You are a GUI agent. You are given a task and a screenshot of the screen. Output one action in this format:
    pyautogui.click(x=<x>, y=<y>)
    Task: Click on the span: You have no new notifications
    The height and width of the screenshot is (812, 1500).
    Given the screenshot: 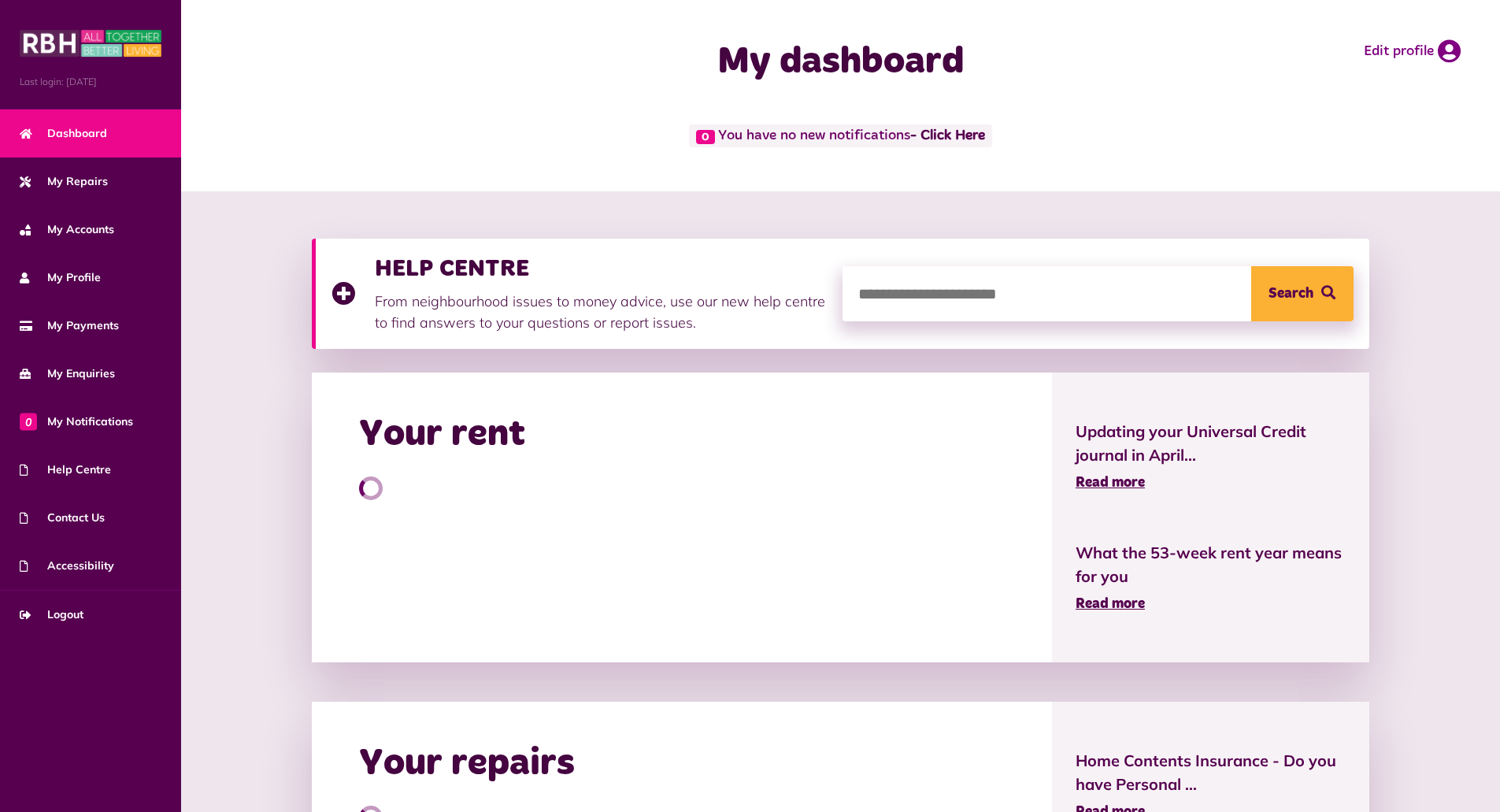 What is the action you would take?
    pyautogui.click(x=840, y=135)
    